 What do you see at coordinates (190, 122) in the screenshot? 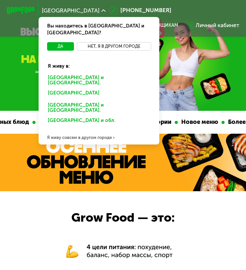
I see `div: Новое меню` at bounding box center [190, 122].